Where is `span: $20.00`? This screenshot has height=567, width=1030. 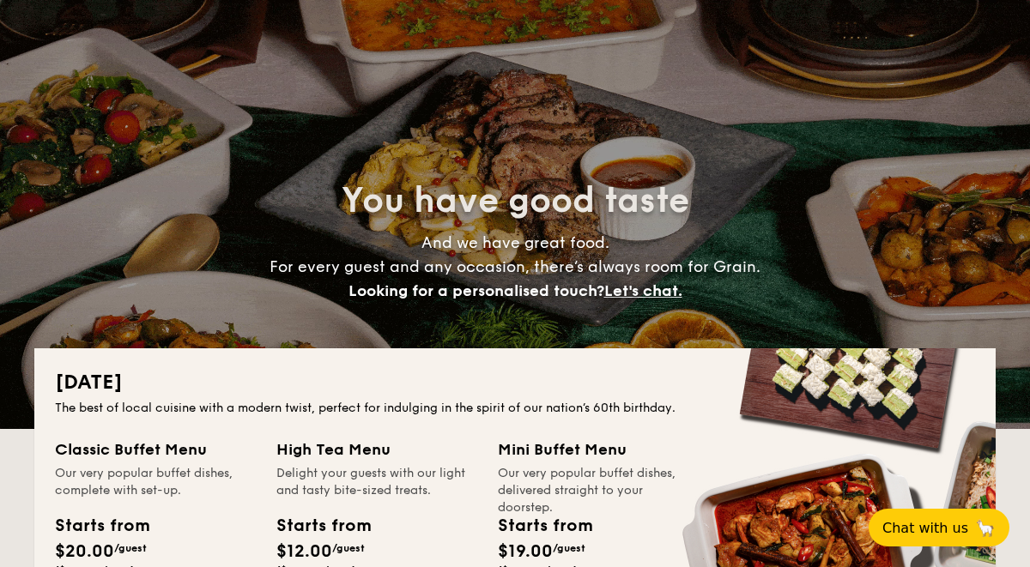
span: $20.00 is located at coordinates (84, 552).